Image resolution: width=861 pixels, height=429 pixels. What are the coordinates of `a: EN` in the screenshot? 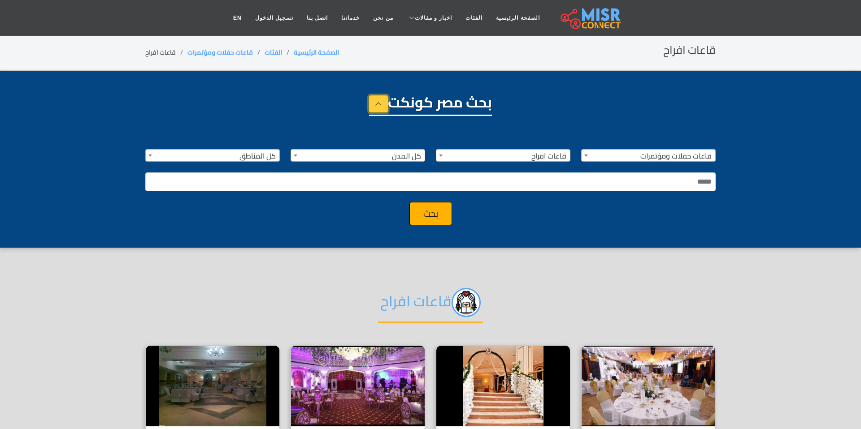 It's located at (237, 18).